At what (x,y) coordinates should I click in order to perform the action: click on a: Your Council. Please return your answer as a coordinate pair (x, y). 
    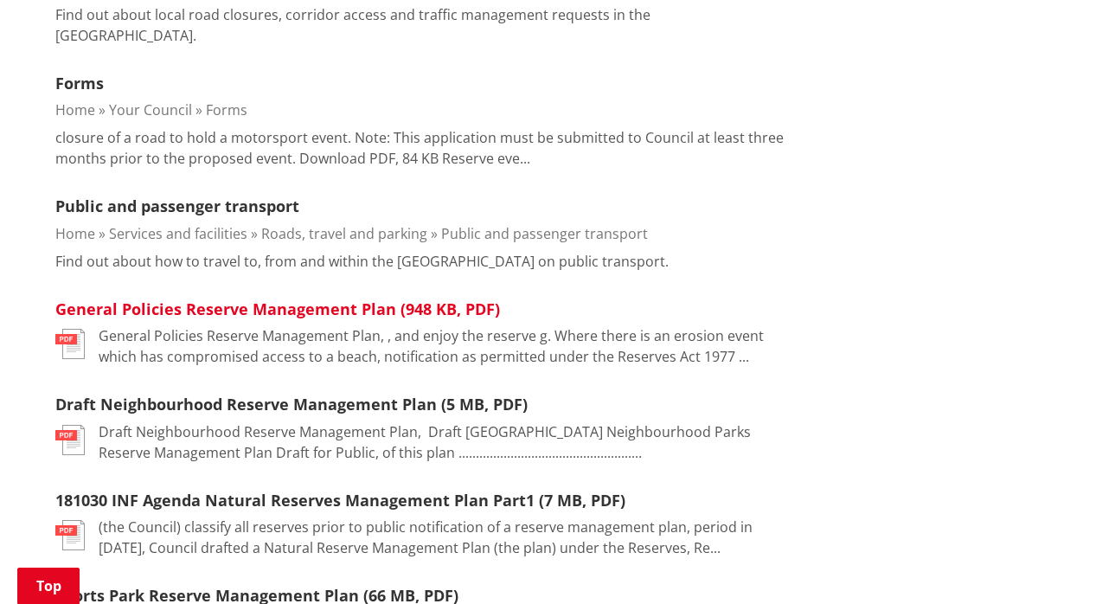
    Looking at the image, I should click on (151, 110).